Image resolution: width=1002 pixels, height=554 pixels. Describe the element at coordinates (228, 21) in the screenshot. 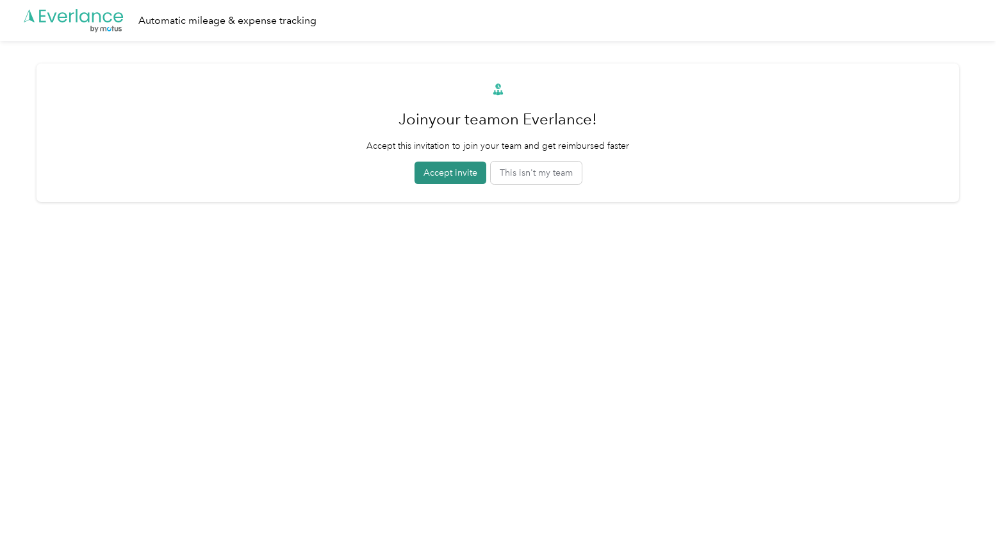

I see `div: Automatic mileage & expense tracking` at that location.